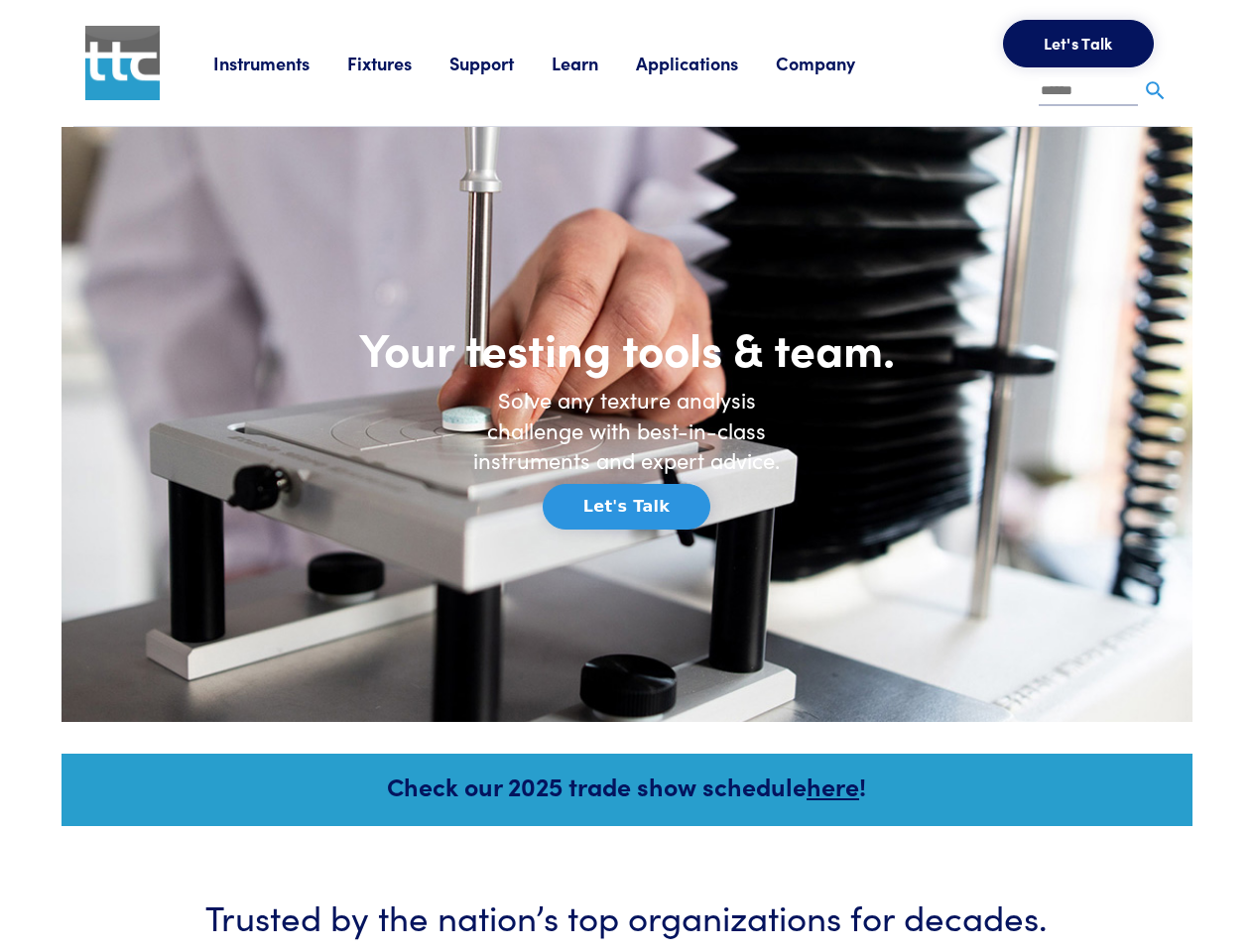  Describe the element at coordinates (593, 63) in the screenshot. I see `a: Learn` at that location.